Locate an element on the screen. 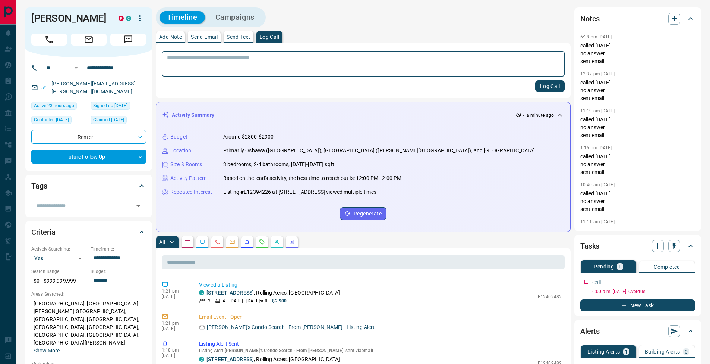  h2: Criteria is located at coordinates (43, 232).